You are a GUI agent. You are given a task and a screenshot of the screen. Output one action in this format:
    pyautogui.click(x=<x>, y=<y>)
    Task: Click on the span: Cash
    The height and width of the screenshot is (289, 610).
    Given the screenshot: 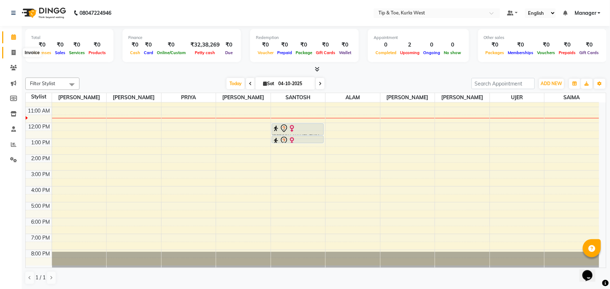 What is the action you would take?
    pyautogui.click(x=135, y=53)
    